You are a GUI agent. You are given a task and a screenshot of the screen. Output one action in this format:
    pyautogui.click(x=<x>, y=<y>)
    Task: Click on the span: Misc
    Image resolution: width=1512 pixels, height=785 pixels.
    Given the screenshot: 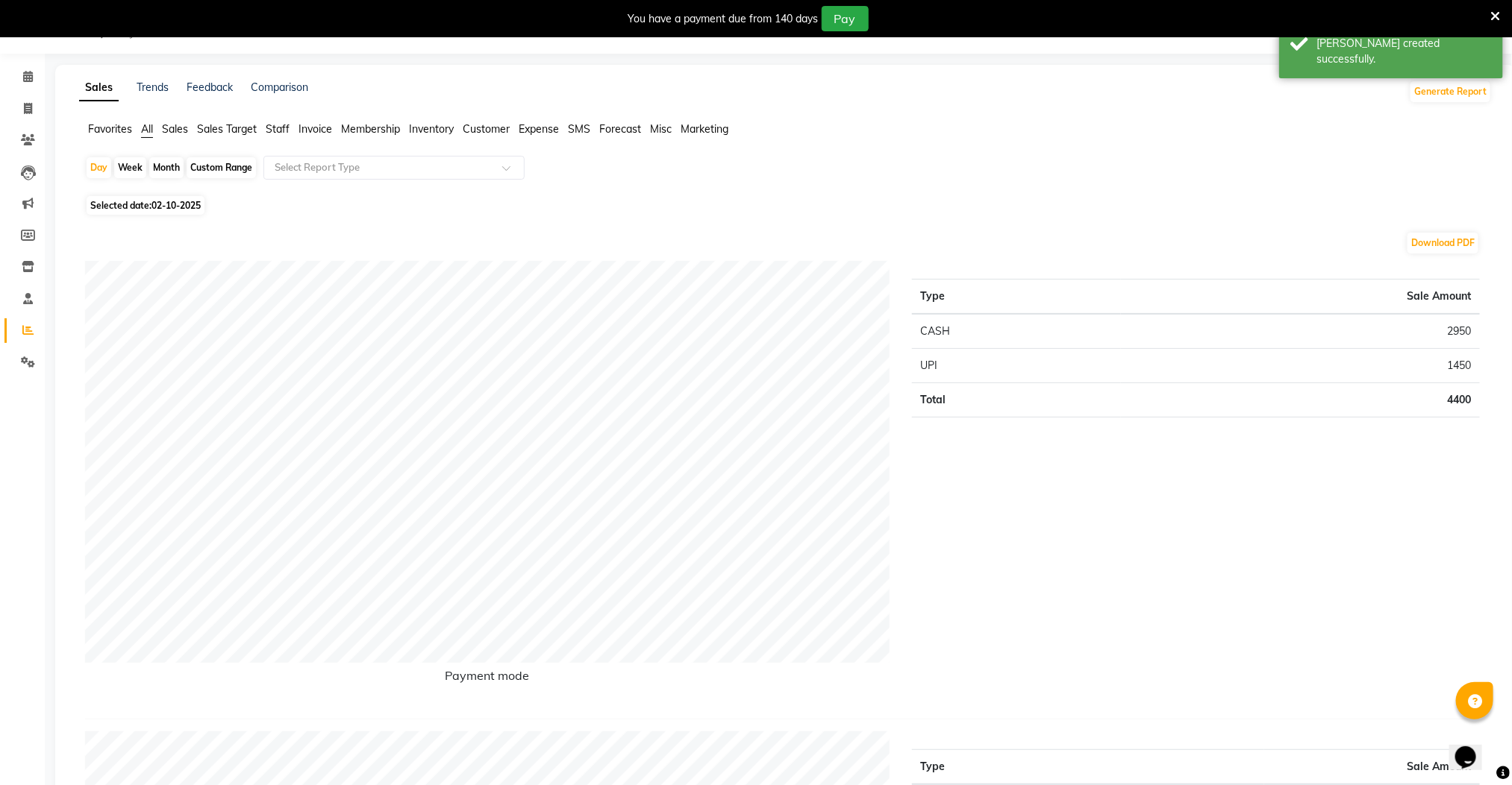 What is the action you would take?
    pyautogui.click(x=660, y=129)
    